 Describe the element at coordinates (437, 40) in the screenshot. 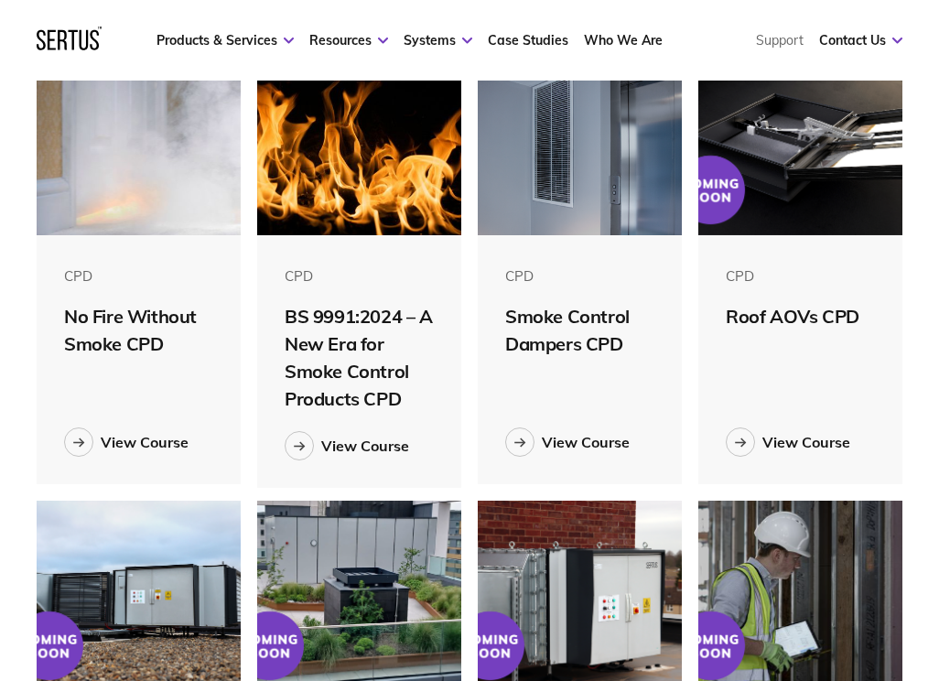

I see `a: Systems` at that location.